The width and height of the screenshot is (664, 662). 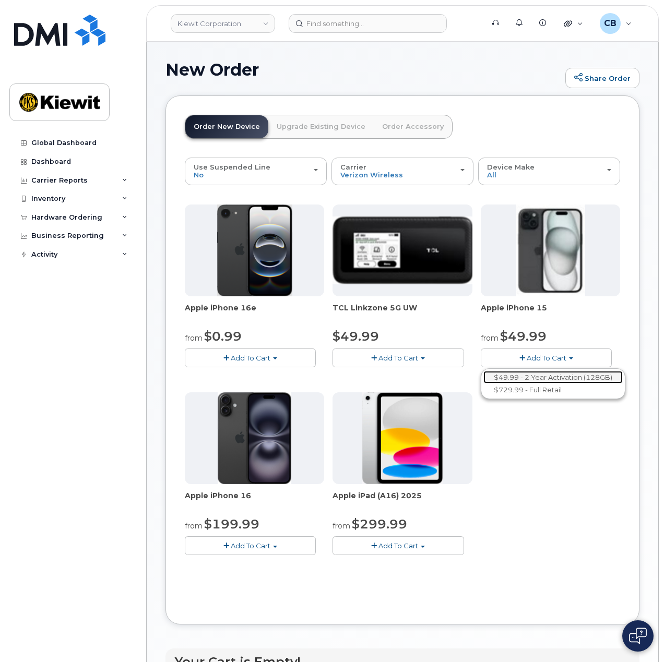 I want to click on img: ipad_11.png, so click(x=403, y=439).